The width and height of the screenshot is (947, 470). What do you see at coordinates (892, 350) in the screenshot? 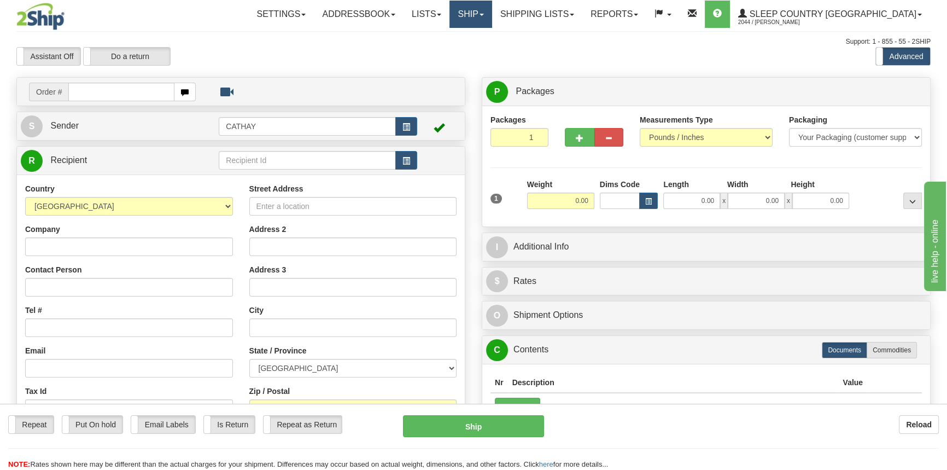
I see `label: Commodities` at bounding box center [892, 350].